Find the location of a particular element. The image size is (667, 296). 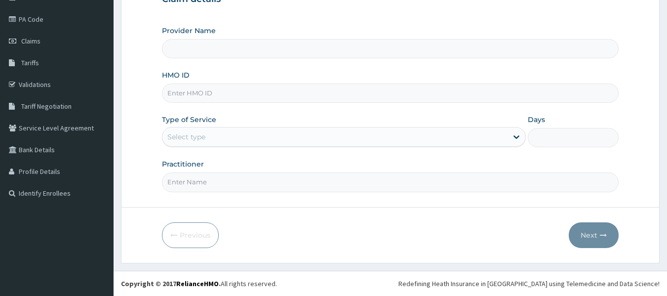

label: Days is located at coordinates (536, 119).